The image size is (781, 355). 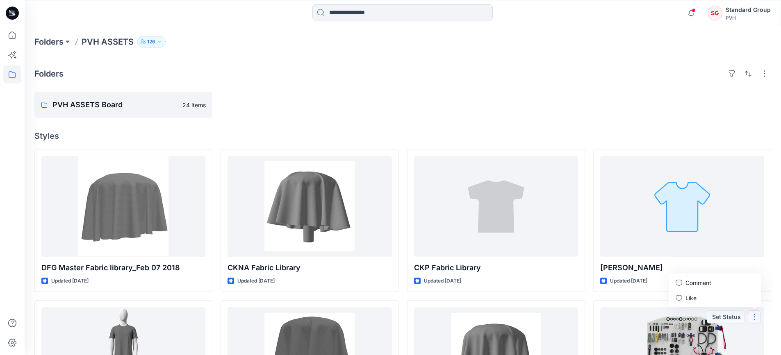 What do you see at coordinates (496, 207) in the screenshot?
I see `a: CKP Fabric Library` at bounding box center [496, 207].